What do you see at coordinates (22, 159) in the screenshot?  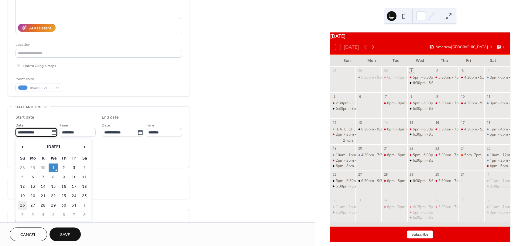 I see `th: Su` at bounding box center [22, 159].